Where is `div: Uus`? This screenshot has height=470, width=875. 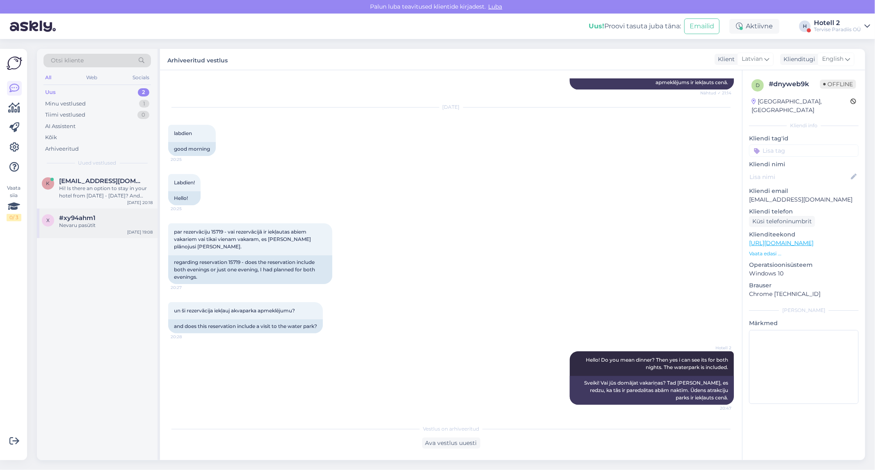
div: Uus is located at coordinates (50, 92).